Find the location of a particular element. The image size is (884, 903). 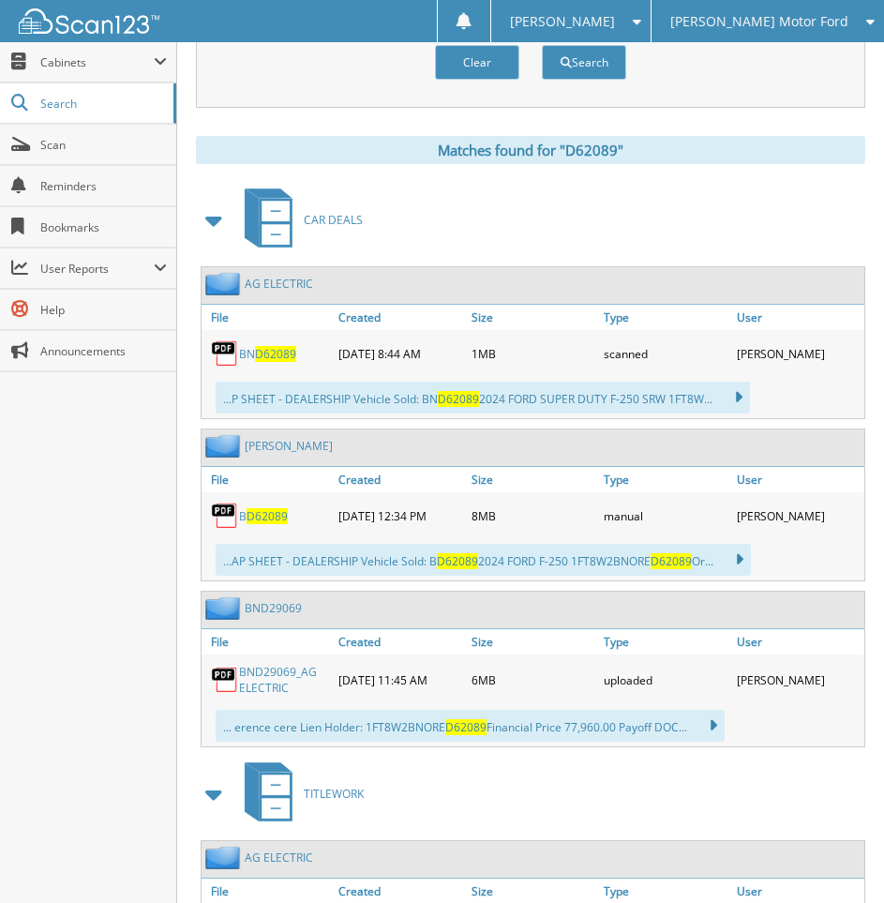

a: BND29069_AG ELECTRIC is located at coordinates (284, 680).